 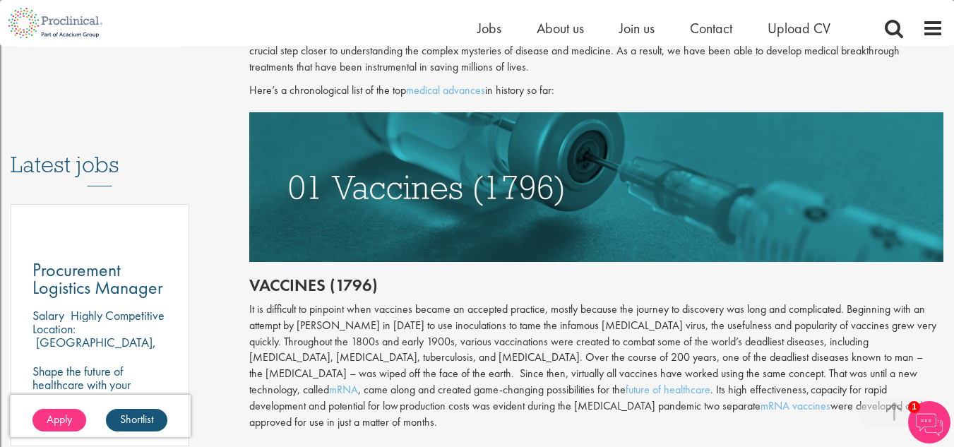 What do you see at coordinates (711, 28) in the screenshot?
I see `span: Contact` at bounding box center [711, 28].